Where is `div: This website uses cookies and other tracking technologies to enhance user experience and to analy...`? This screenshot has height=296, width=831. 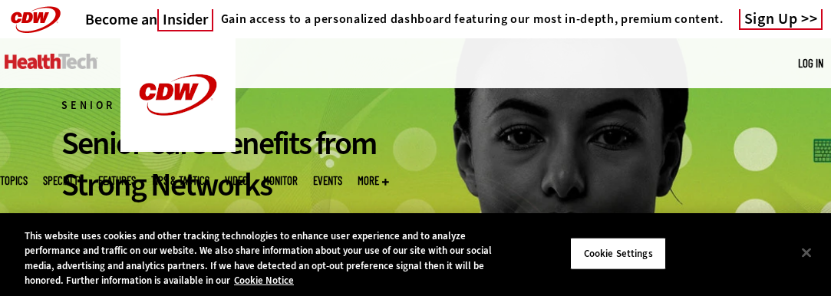
div: This website uses cookies and other tracking technologies to enhance user experience and to analy... is located at coordinates (262, 259).